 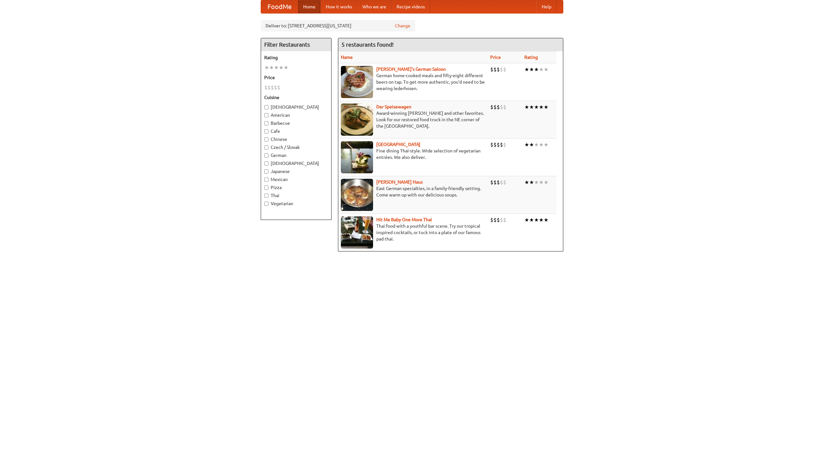 What do you see at coordinates (367, 44) in the screenshot?
I see `ng-pluralize: 5 restaurants found!` at bounding box center [367, 44].